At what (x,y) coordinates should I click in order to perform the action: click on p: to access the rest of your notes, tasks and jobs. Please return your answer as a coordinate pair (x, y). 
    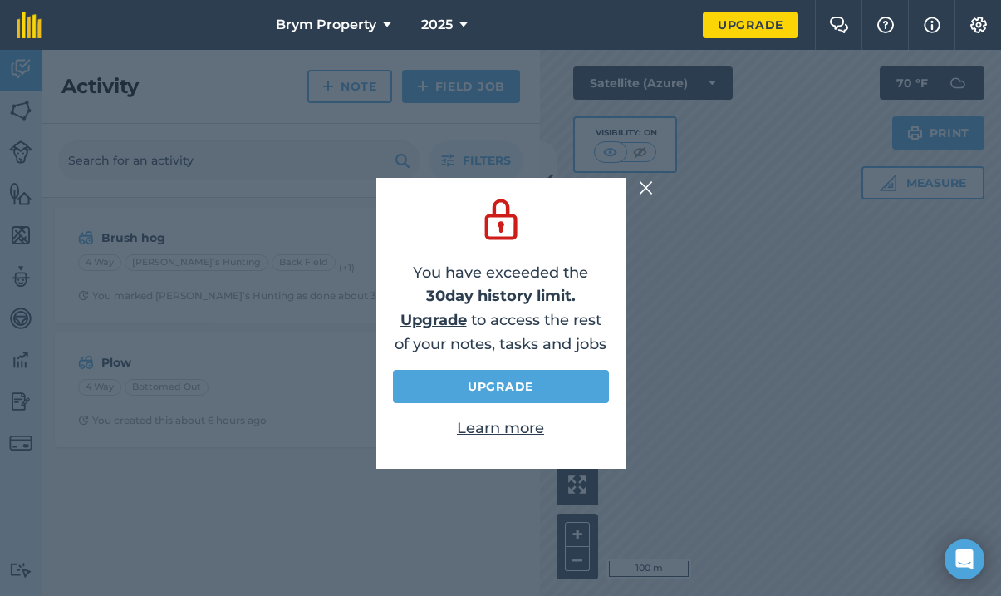
    Looking at the image, I should click on (501, 332).